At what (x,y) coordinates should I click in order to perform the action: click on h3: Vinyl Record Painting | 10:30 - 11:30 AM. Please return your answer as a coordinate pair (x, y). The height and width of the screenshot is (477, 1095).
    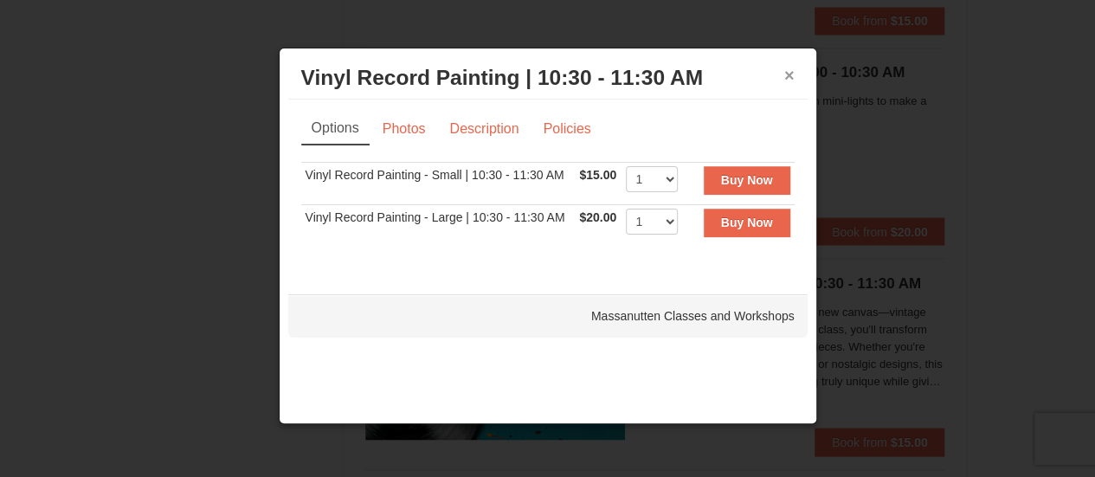
    Looking at the image, I should click on (548, 78).